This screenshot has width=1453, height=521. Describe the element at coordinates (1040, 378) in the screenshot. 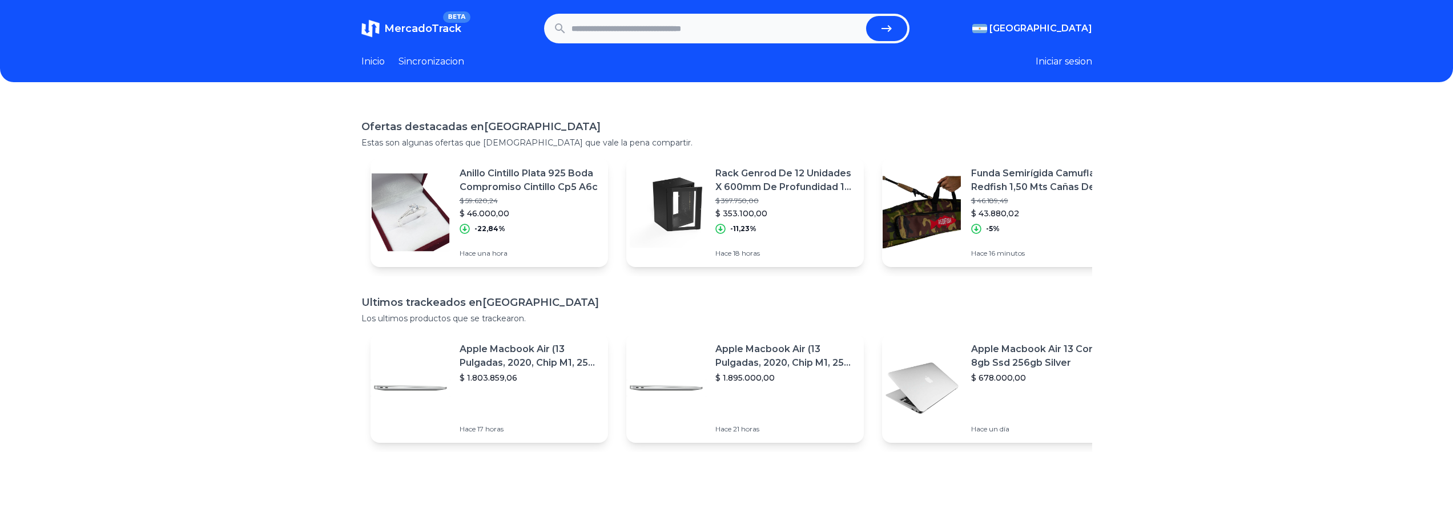

I see `p: $ 678.000,00` at that location.